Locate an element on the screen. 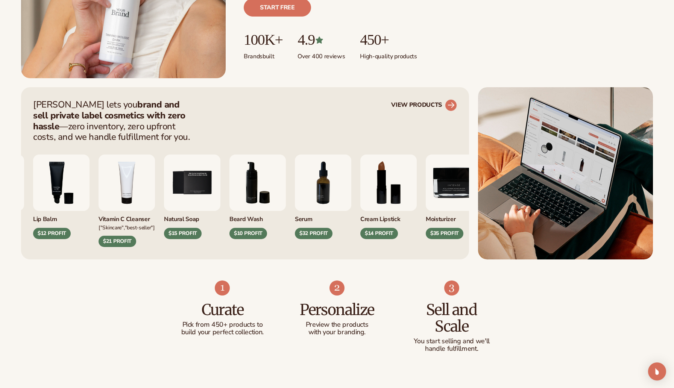 Image resolution: width=674 pixels, height=388 pixels. img: Collagen and retinol serum. is located at coordinates (323, 183).